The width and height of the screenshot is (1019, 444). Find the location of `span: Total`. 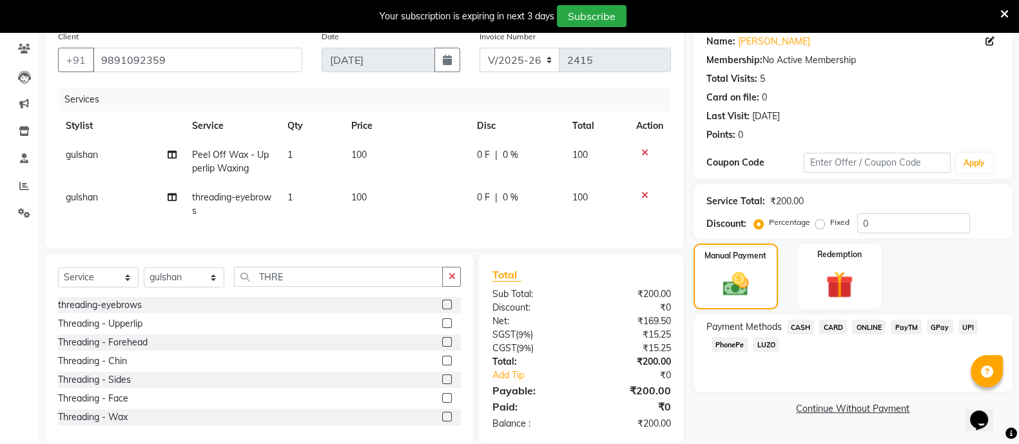

span: Total is located at coordinates (506, 275).